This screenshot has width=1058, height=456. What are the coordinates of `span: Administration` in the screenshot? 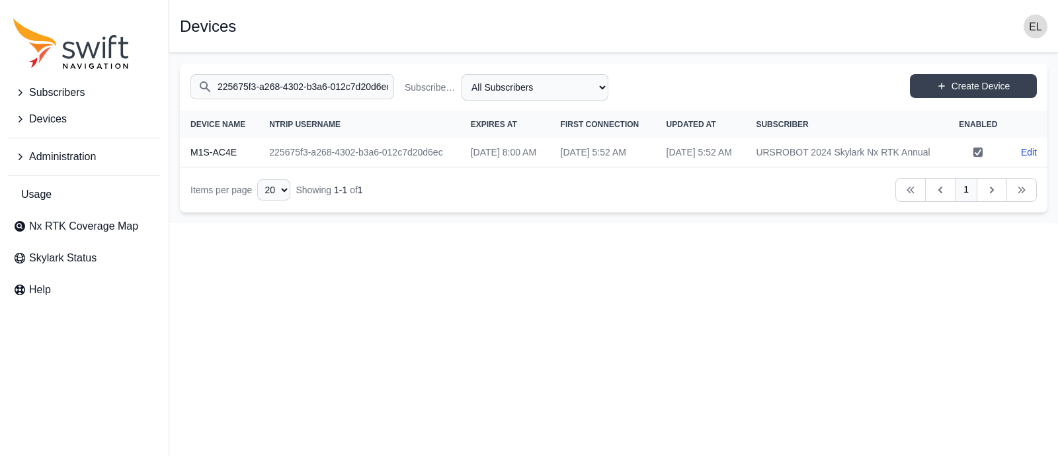 It's located at (62, 157).